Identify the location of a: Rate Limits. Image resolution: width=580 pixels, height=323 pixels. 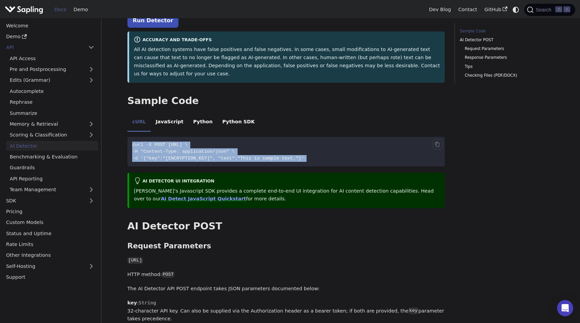
(50, 244).